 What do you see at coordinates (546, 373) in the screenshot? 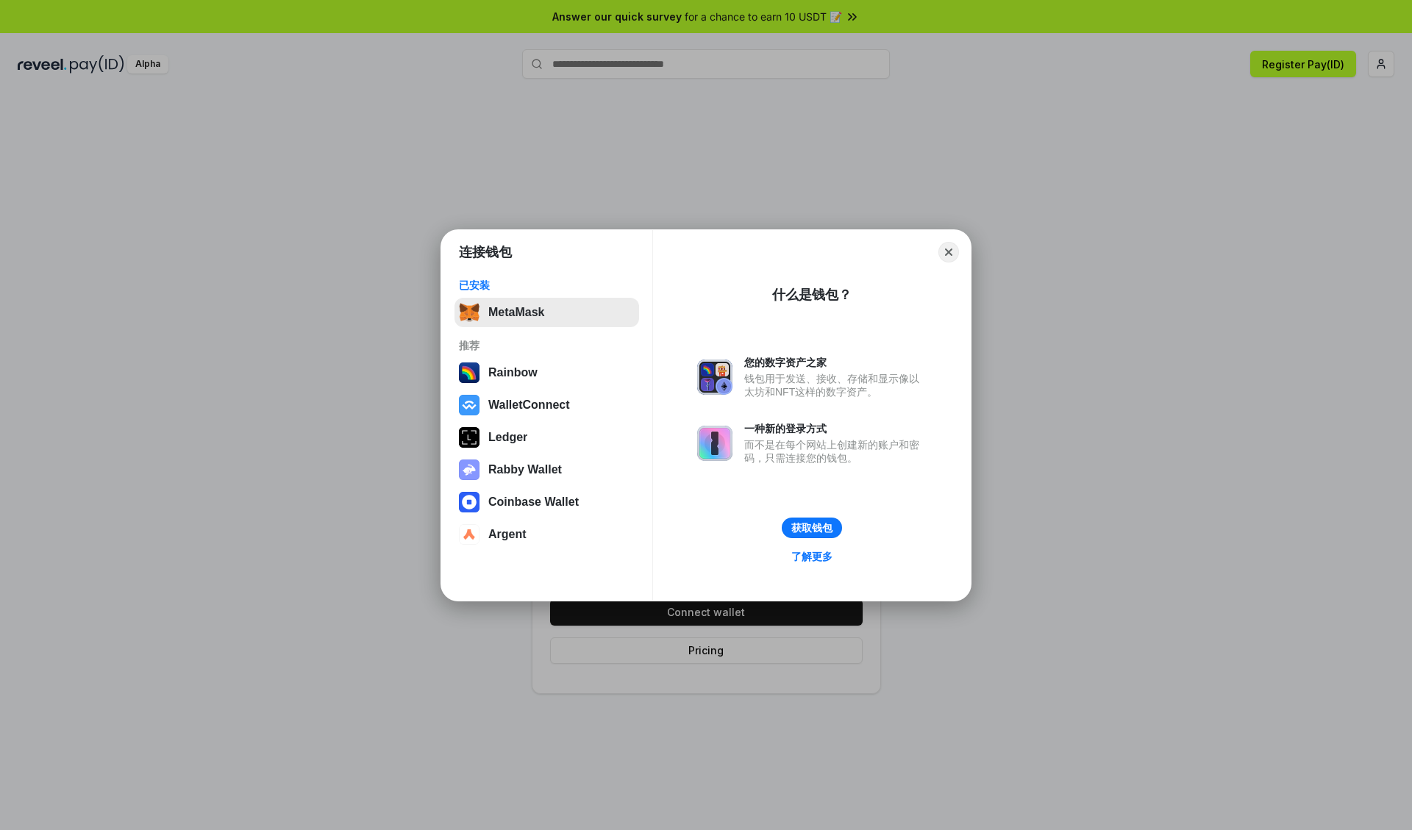
I see `button: Rainbow` at bounding box center [546, 373].